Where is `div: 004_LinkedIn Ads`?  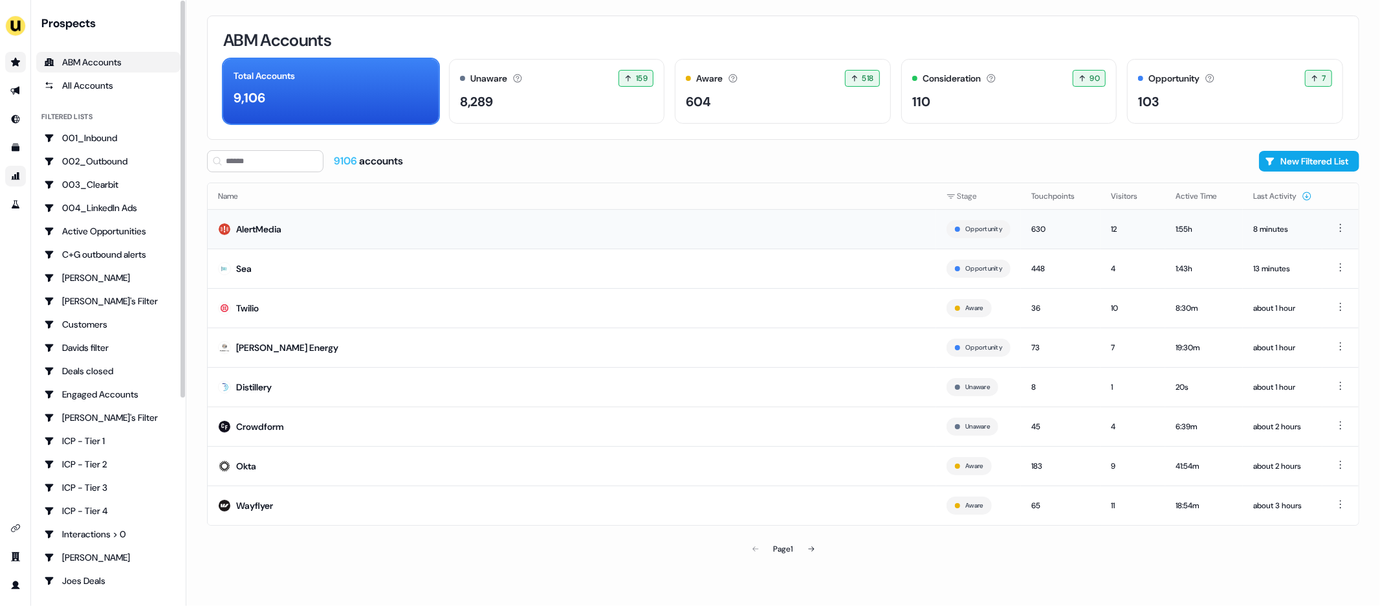 div: 004_LinkedIn Ads is located at coordinates (108, 208).